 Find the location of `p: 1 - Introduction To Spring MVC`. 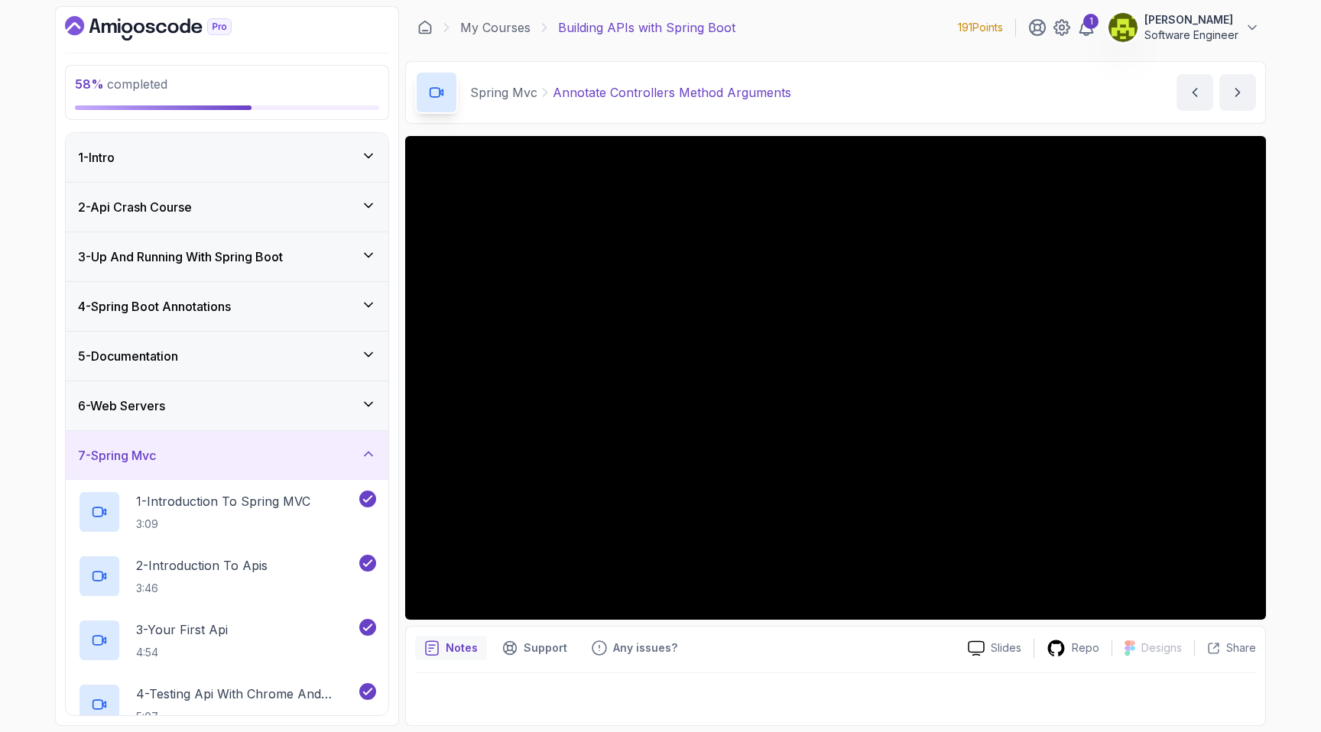

p: 1 - Introduction To Spring MVC is located at coordinates (223, 501).